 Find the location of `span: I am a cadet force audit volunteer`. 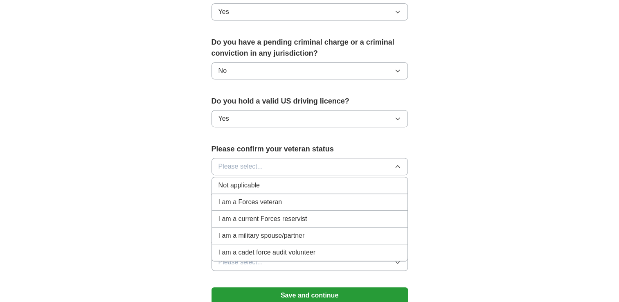

span: I am a cadet force audit volunteer is located at coordinates (267, 253).